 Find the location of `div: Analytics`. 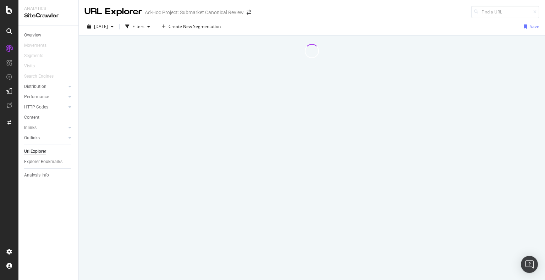

div: Analytics is located at coordinates (48, 9).